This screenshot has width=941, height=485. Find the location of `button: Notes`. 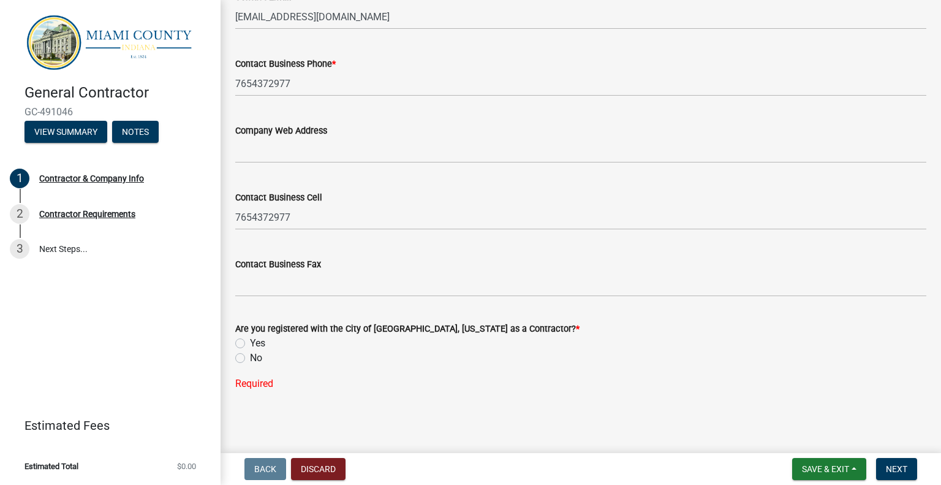

button: Notes is located at coordinates (135, 132).